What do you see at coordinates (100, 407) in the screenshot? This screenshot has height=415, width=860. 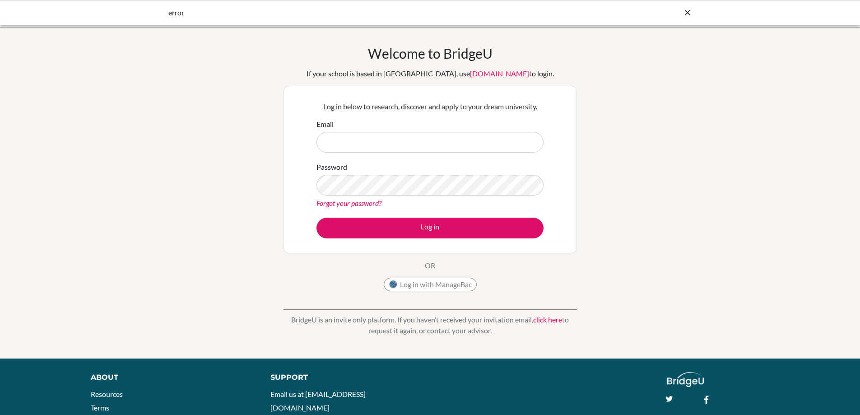 I see `a: Terms` at bounding box center [100, 407].